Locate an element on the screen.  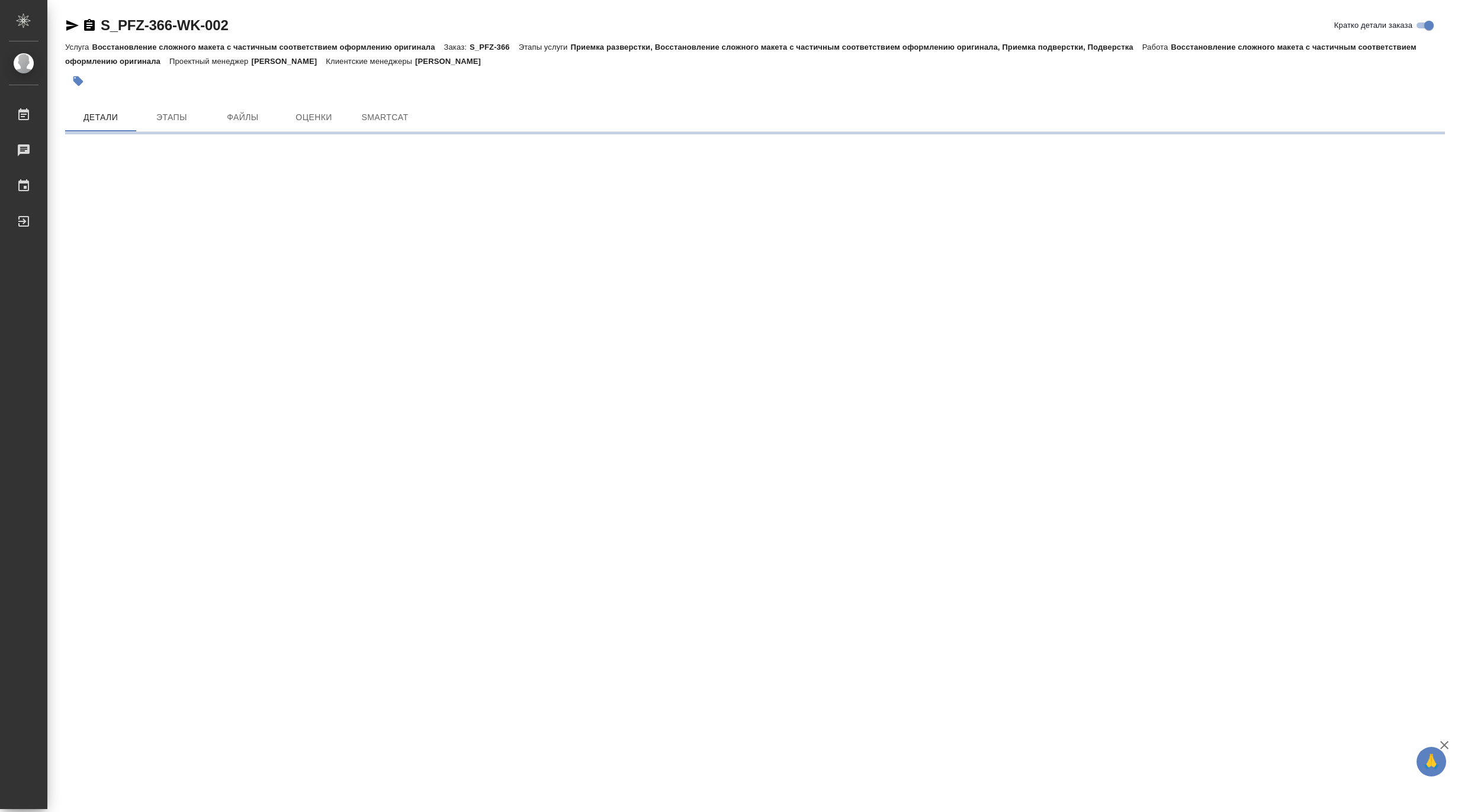
button: Скопировать ссылку для ЯМессенджера is located at coordinates (73, 25).